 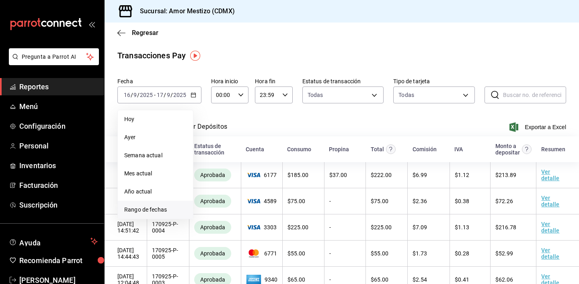 I want to click on span: Todas, so click(x=315, y=95).